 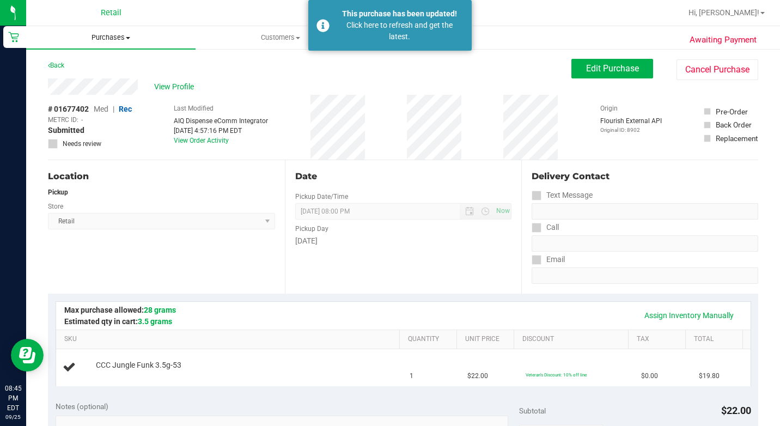 What do you see at coordinates (573, 340) in the screenshot?
I see `a: Discount` at bounding box center [573, 340].